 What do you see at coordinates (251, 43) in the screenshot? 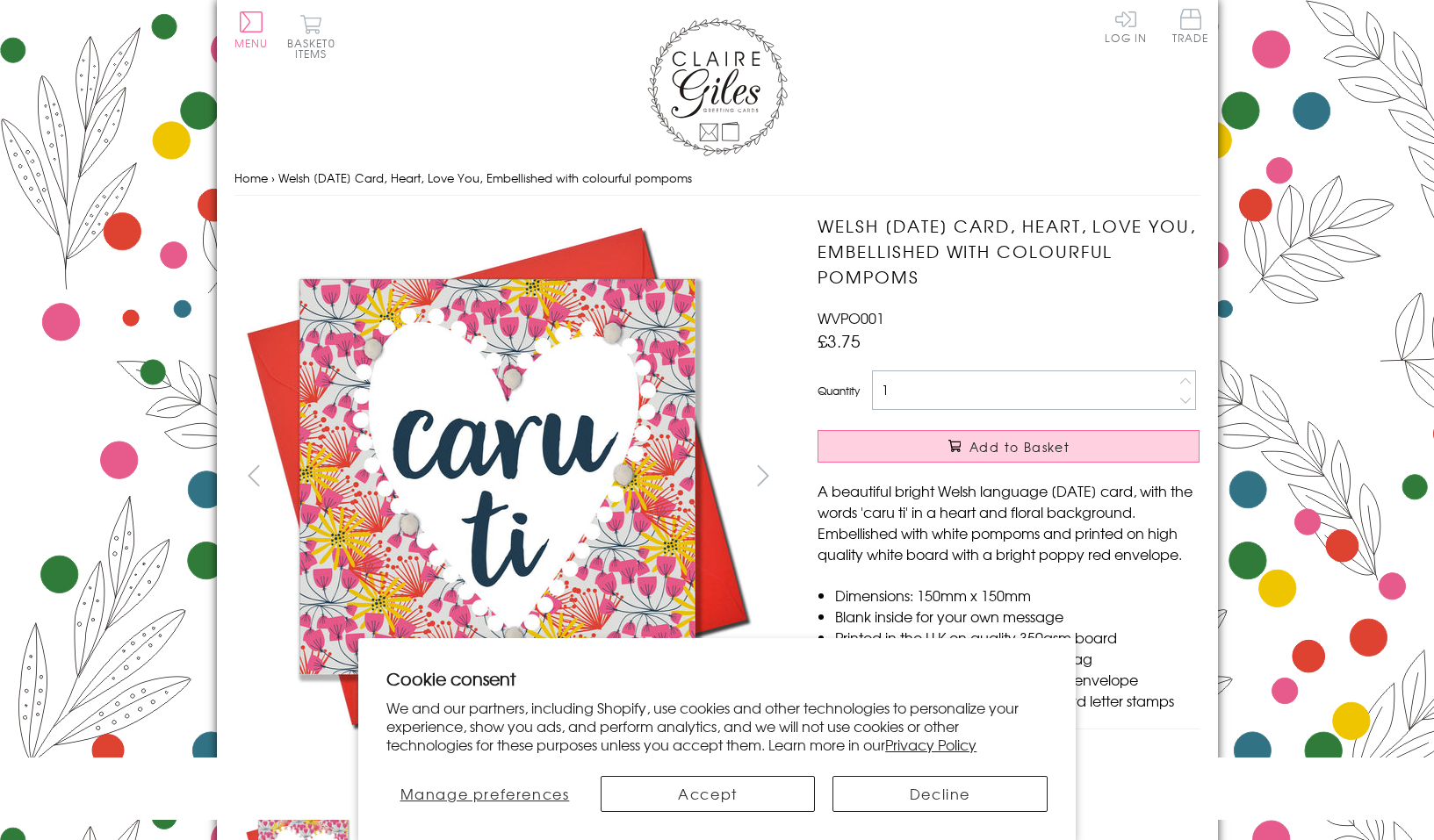
I see `span: Menu` at bounding box center [251, 43].